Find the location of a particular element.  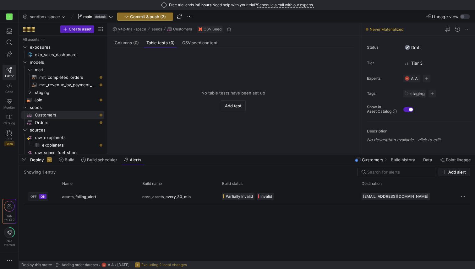

p: Description is located at coordinates (420, 131).